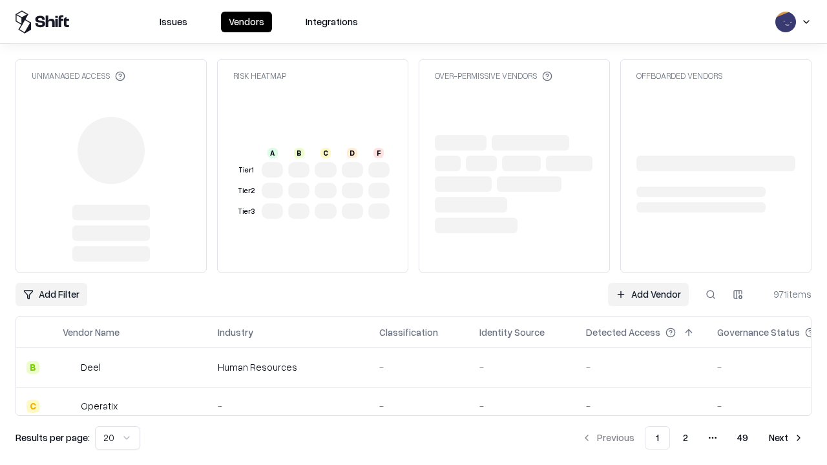 This screenshot has width=827, height=465. Describe the element at coordinates (408, 332) in the screenshot. I see `div: Classification` at that location.